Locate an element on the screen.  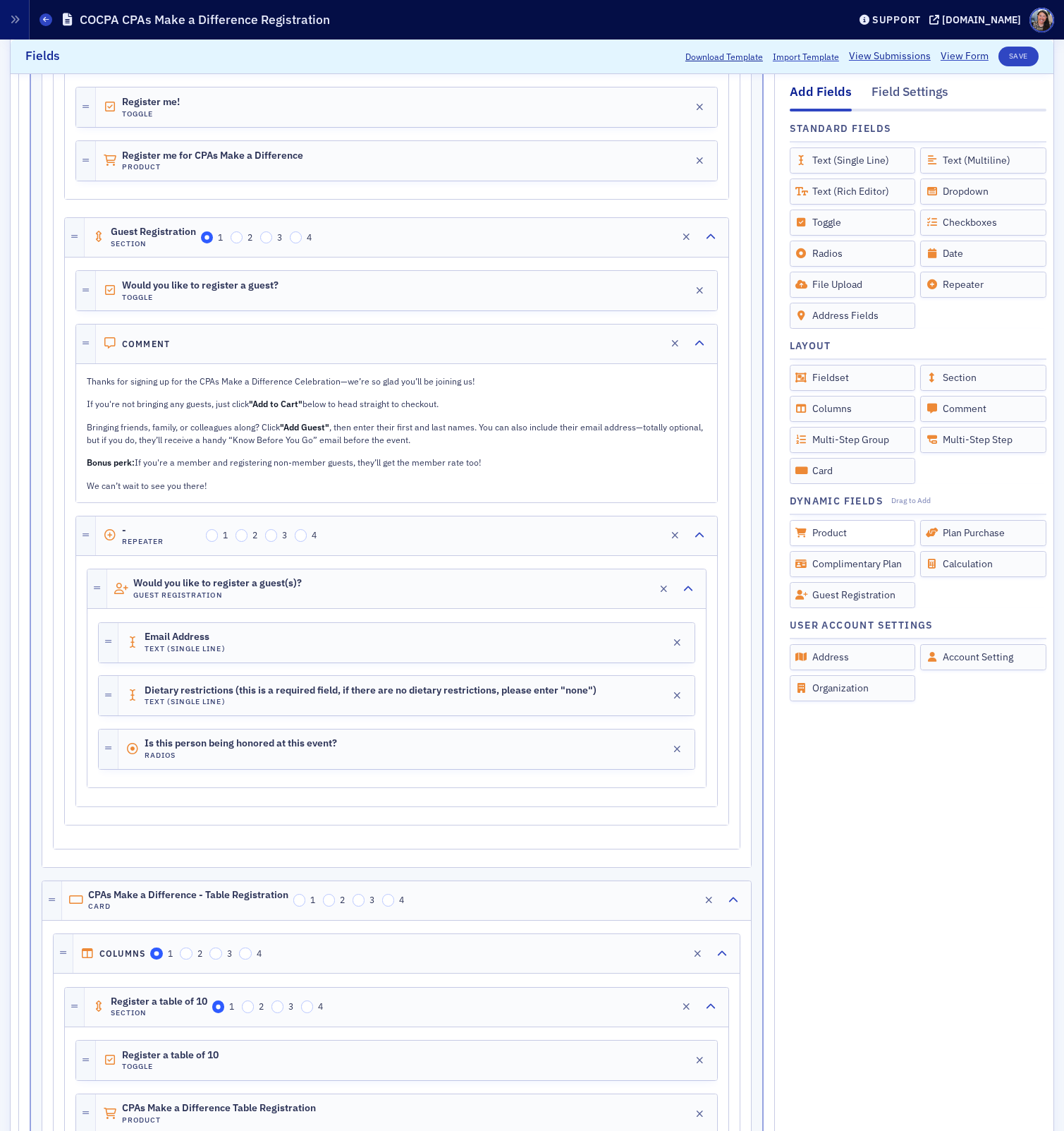
span: Would you like to register a guest? is located at coordinates (201, 286).